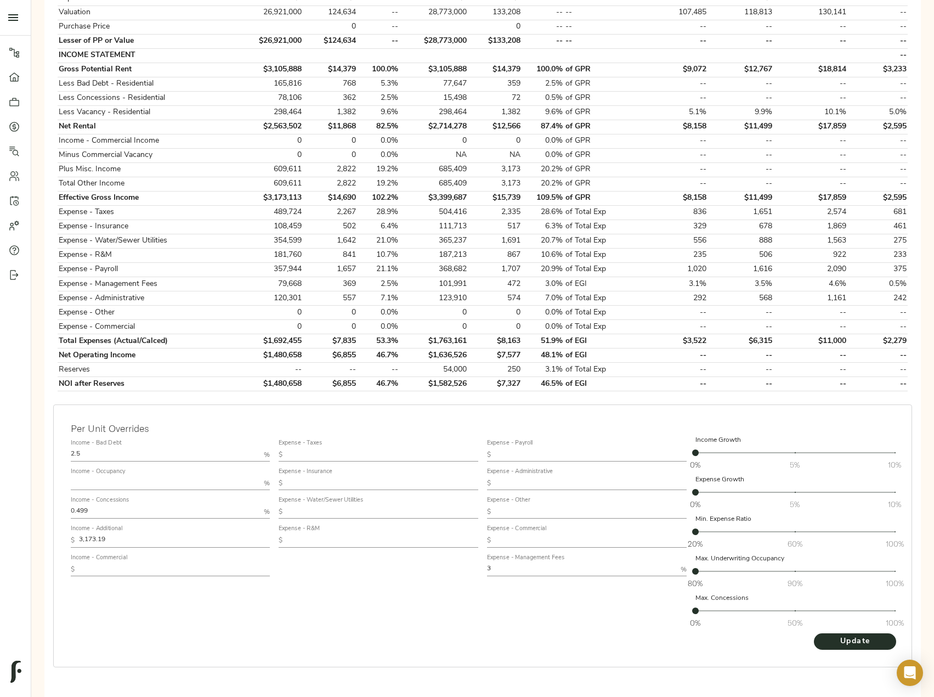 This screenshot has width=934, height=697. What do you see at coordinates (433, 127) in the screenshot?
I see `td: $2,714,278` at bounding box center [433, 127].